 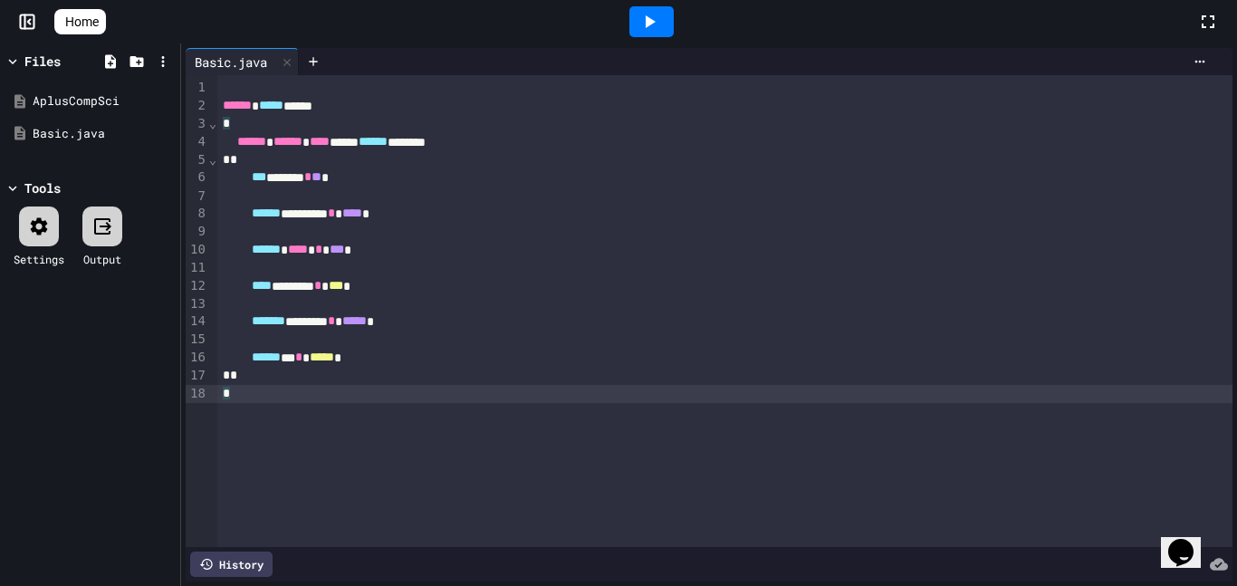 I want to click on div: 1, so click(x=196, y=88).